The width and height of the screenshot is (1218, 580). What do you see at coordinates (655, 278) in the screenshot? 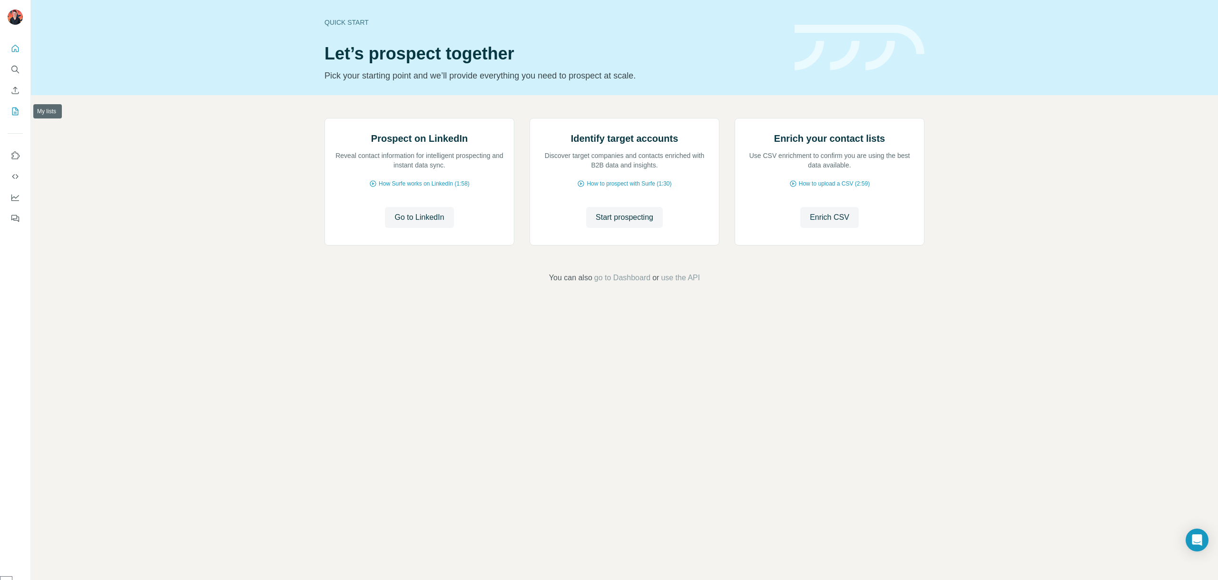
I see `span: or` at bounding box center [655, 278].